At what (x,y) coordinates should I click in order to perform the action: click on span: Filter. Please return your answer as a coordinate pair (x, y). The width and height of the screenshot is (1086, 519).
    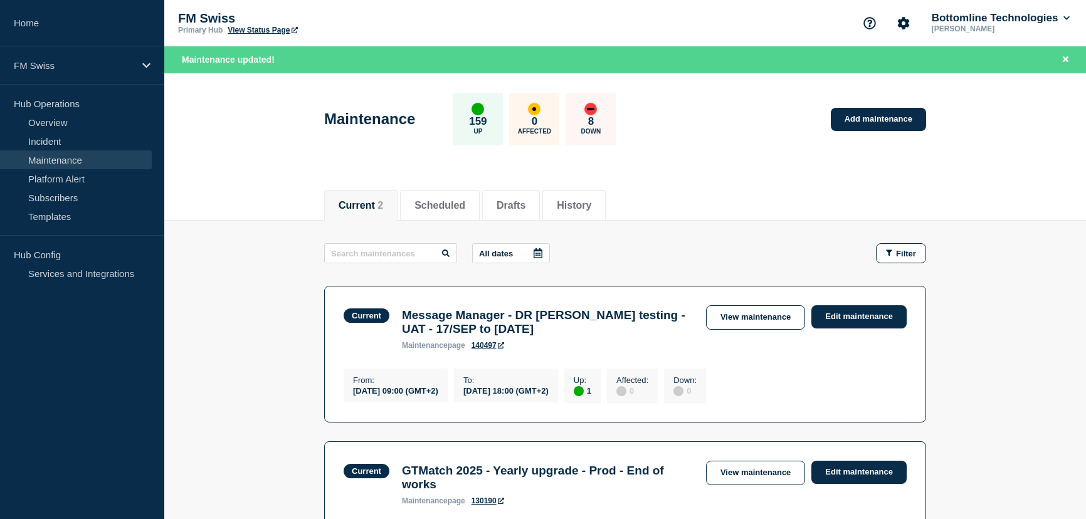
    Looking at the image, I should click on (906, 253).